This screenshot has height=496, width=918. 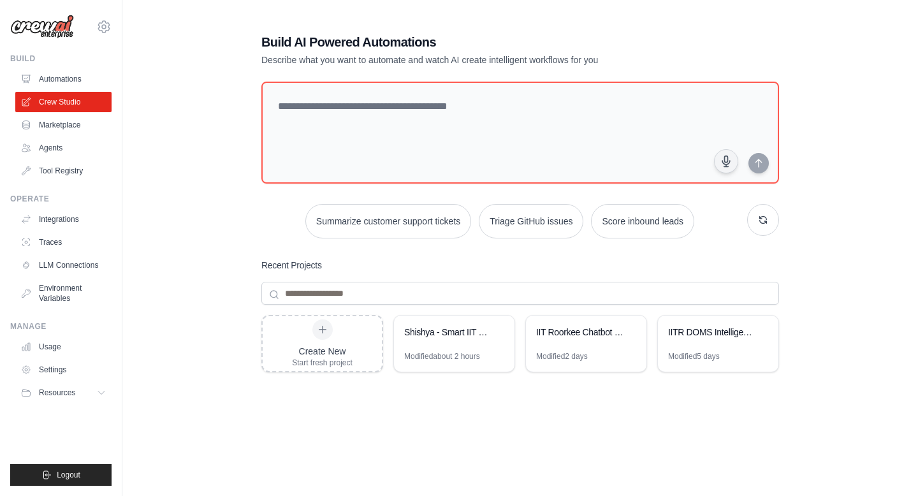 I want to click on a: Environment Variables, so click(x=63, y=293).